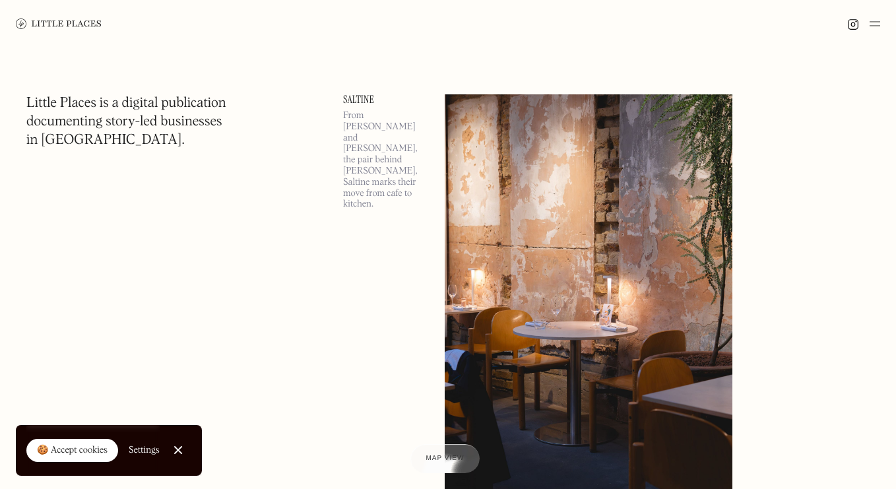 The height and width of the screenshot is (489, 896). I want to click on div: 🍪 Accept cookies, so click(72, 451).